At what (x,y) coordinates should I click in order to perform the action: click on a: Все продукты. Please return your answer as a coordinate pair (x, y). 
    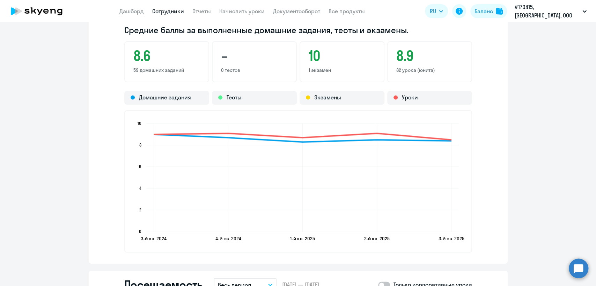
    Looking at the image, I should click on (347, 11).